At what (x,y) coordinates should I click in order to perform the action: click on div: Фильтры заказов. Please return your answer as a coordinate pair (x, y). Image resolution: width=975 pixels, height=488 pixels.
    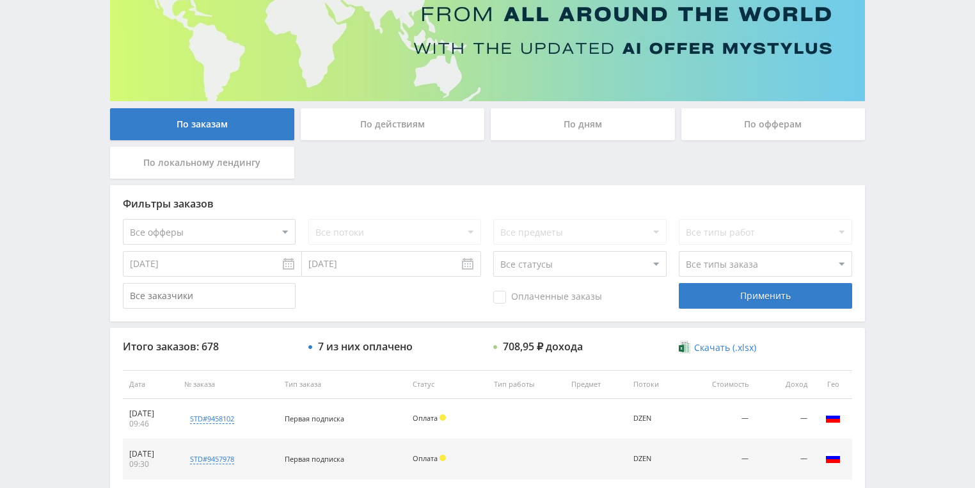
    Looking at the image, I should click on (488, 203).